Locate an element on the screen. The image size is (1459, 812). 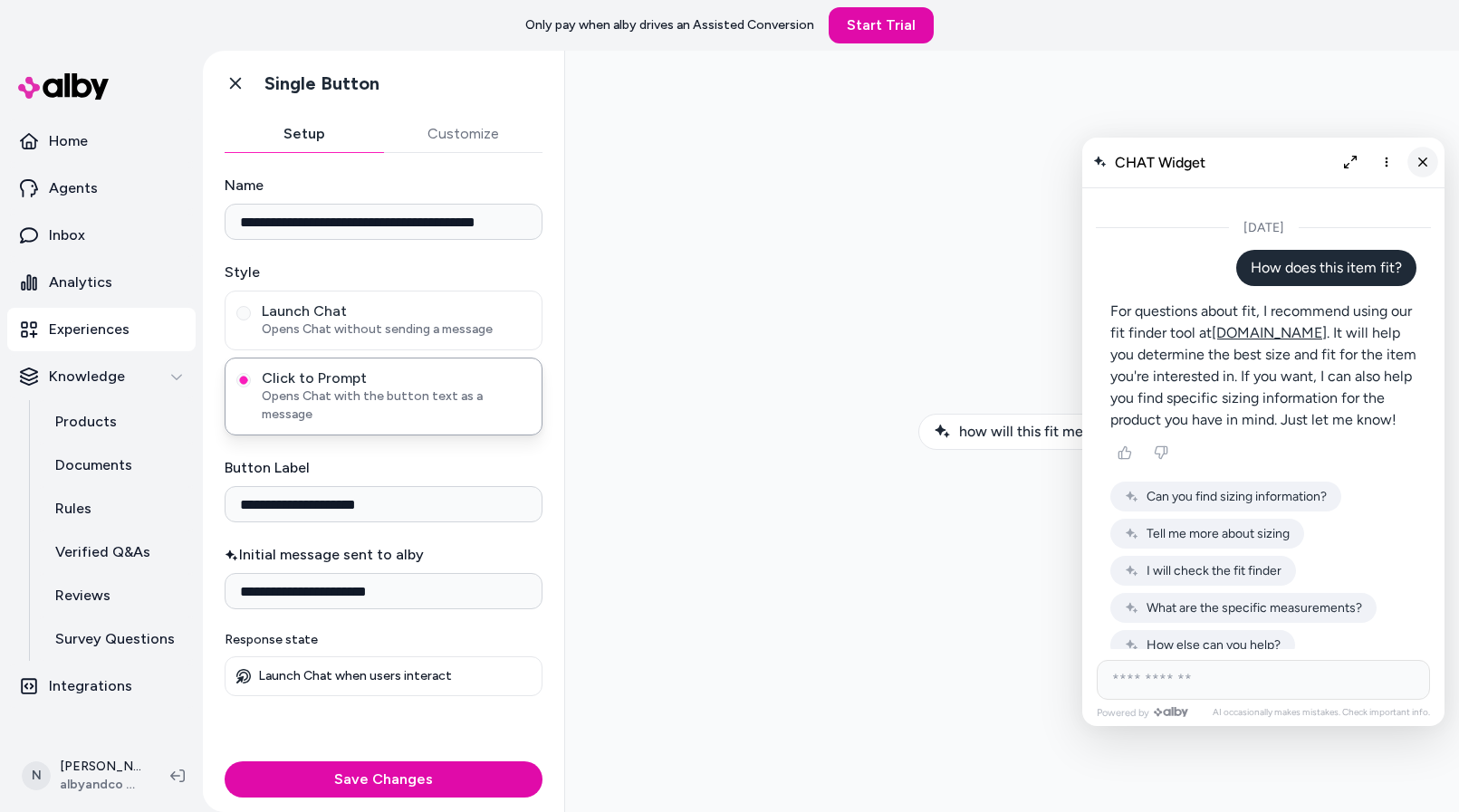
p: Response state is located at coordinates (384, 640).